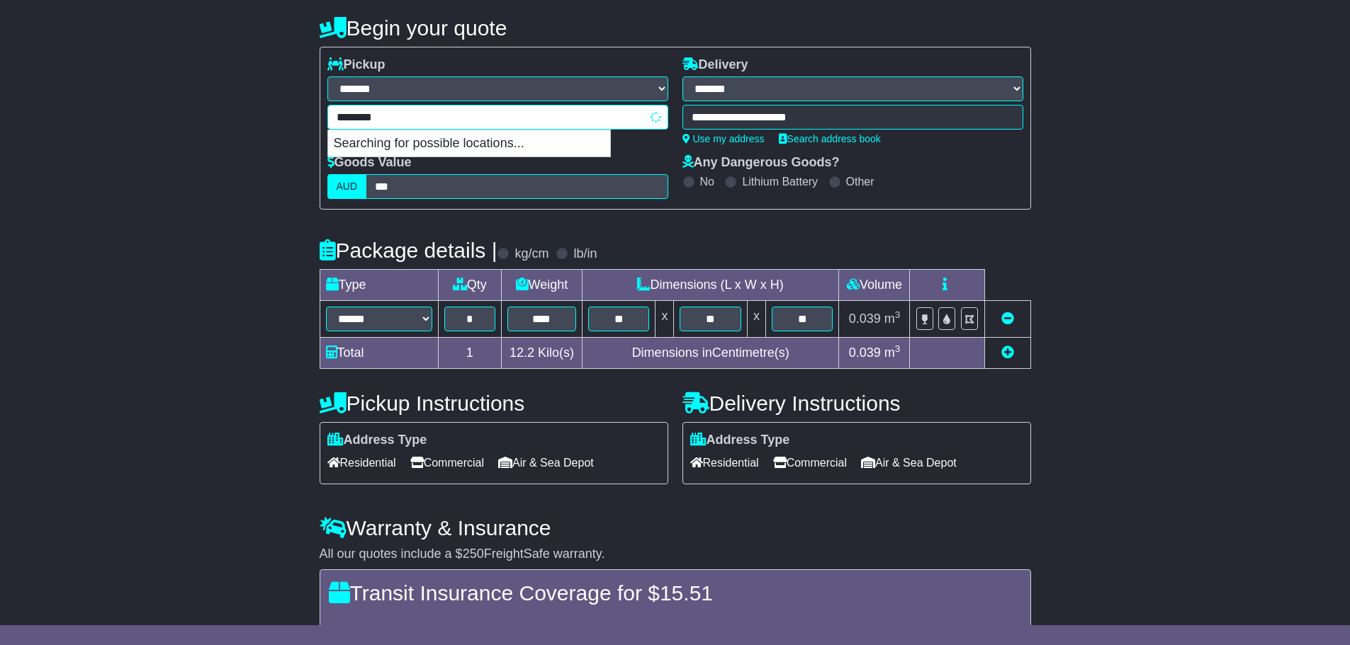 Image resolution: width=1350 pixels, height=645 pixels. Describe the element at coordinates (541, 354) in the screenshot. I see `td: Kilo(s)` at that location.